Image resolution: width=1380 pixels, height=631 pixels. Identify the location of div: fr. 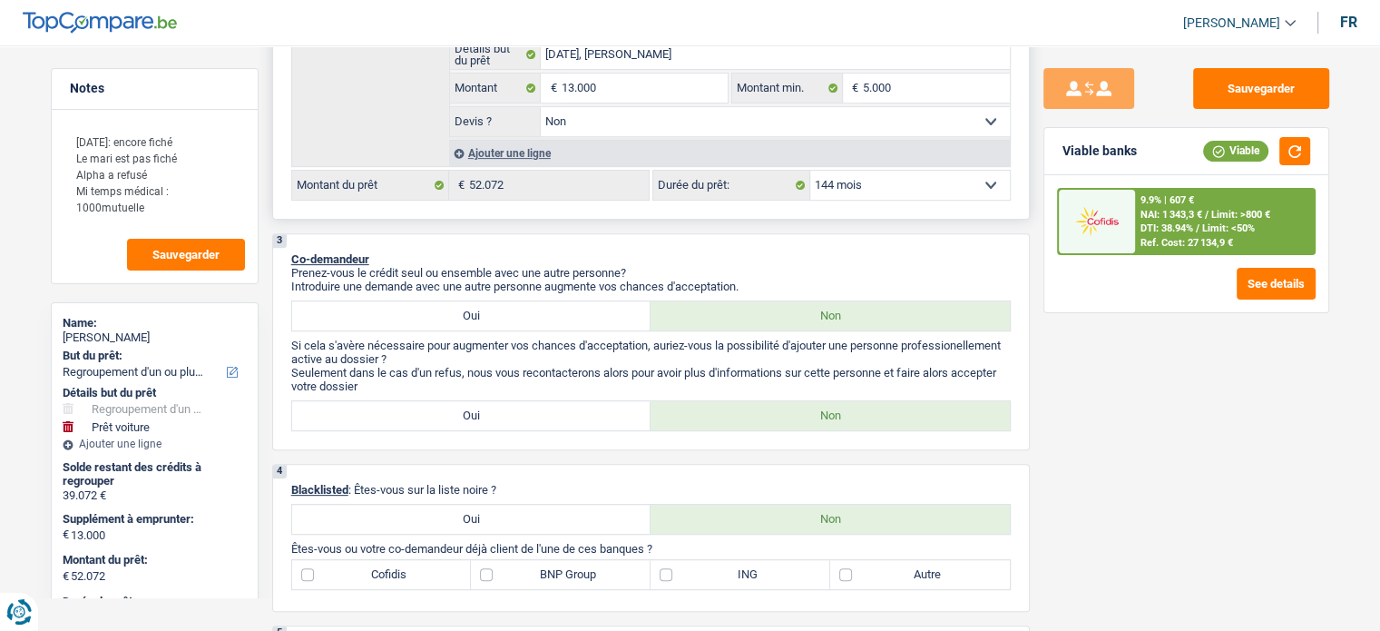
(1348, 22).